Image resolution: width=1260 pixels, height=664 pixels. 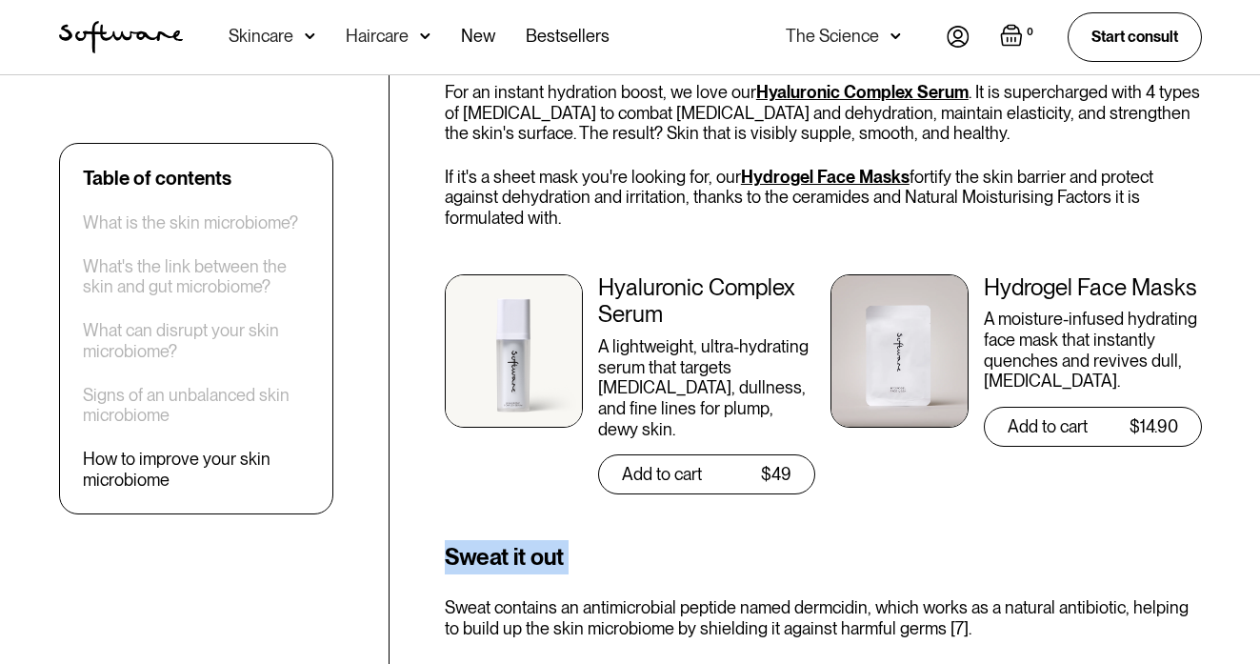 I want to click on div: Table of contents, so click(x=157, y=178).